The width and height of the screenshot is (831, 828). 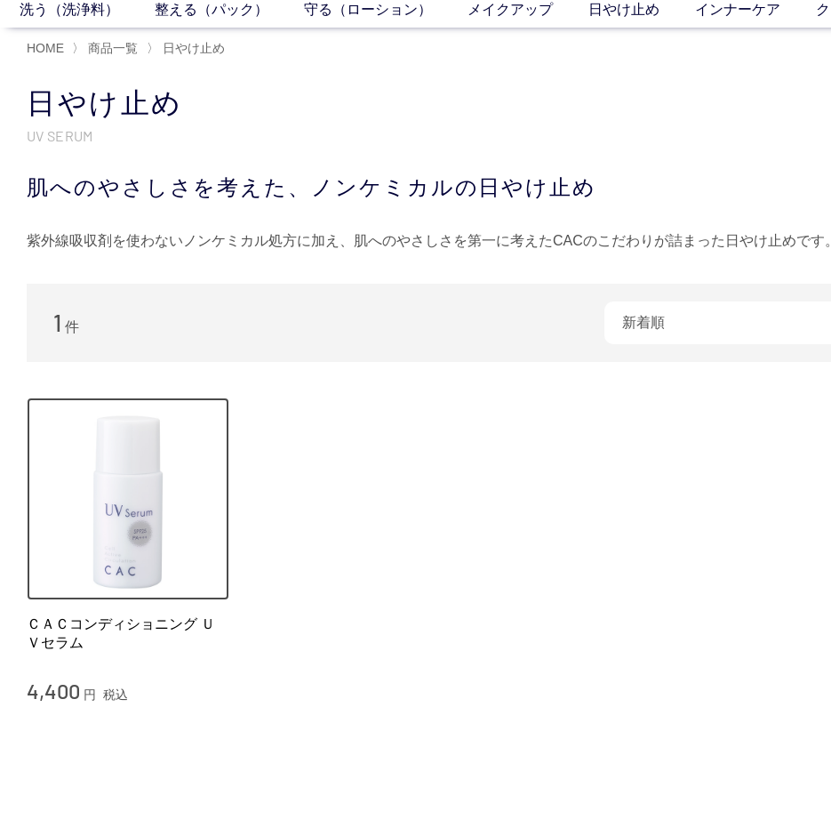 I want to click on a: 商品一覧, so click(x=111, y=48).